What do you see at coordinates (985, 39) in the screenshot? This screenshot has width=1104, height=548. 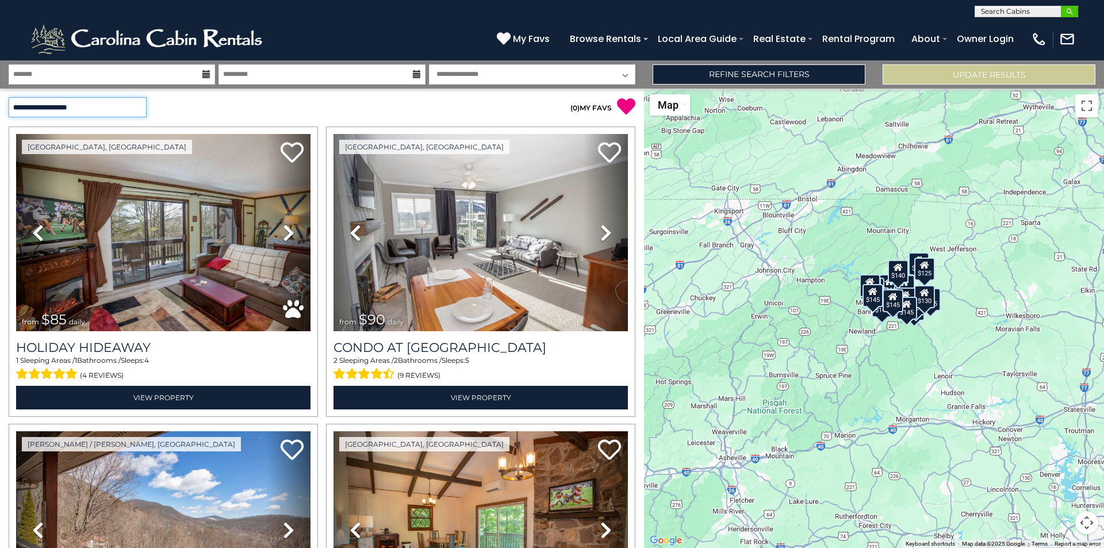 I see `a: Owner Login` at bounding box center [985, 39].